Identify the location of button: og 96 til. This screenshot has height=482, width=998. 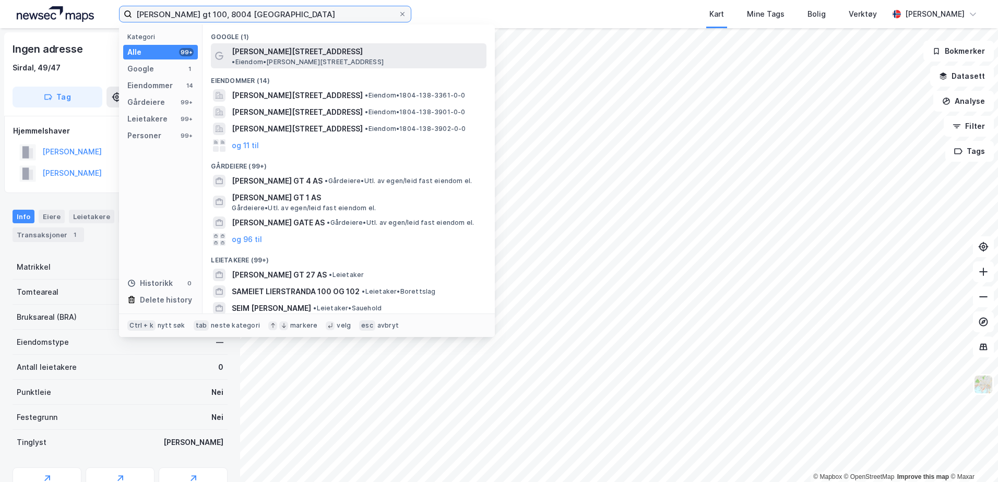
(247, 239).